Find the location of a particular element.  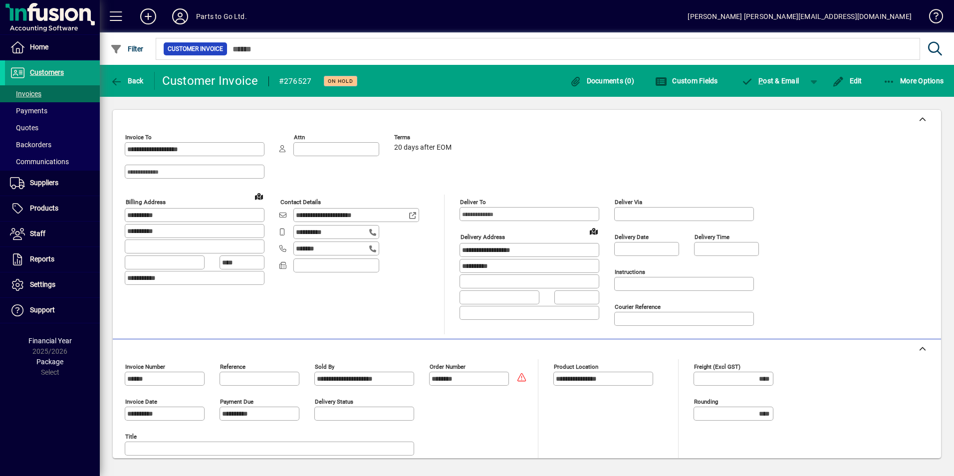

span: Customers is located at coordinates (47, 72).